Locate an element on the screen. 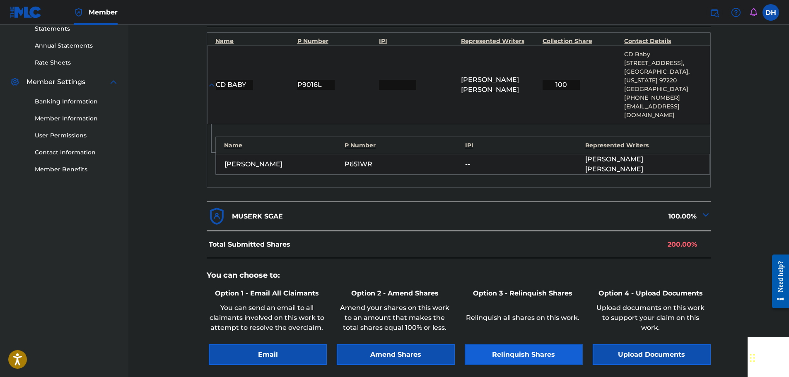  h6: Option 3 - Relinquish Shares is located at coordinates (523, 294).